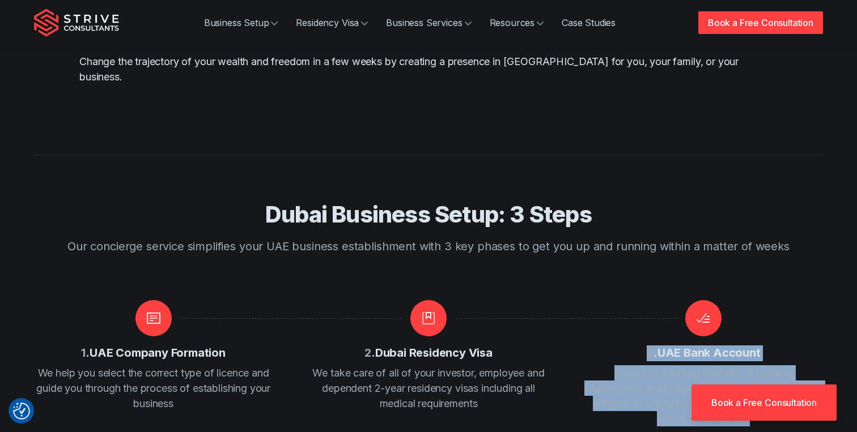 The image size is (857, 432). I want to click on p: Change the trajectory of your wealth and freedom in a few weeks by creating a presence in [GEOGRA..., so click(428, 69).